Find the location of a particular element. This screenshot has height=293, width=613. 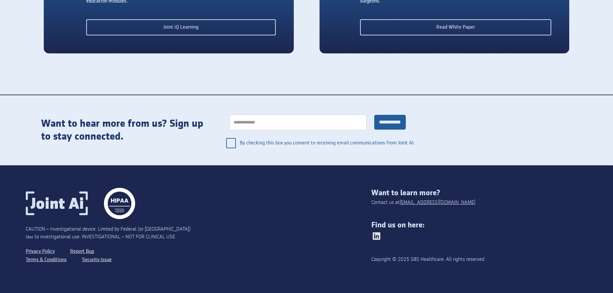

div: Want to hear more from us? Sign up to stay connected. is located at coordinates (124, 130).